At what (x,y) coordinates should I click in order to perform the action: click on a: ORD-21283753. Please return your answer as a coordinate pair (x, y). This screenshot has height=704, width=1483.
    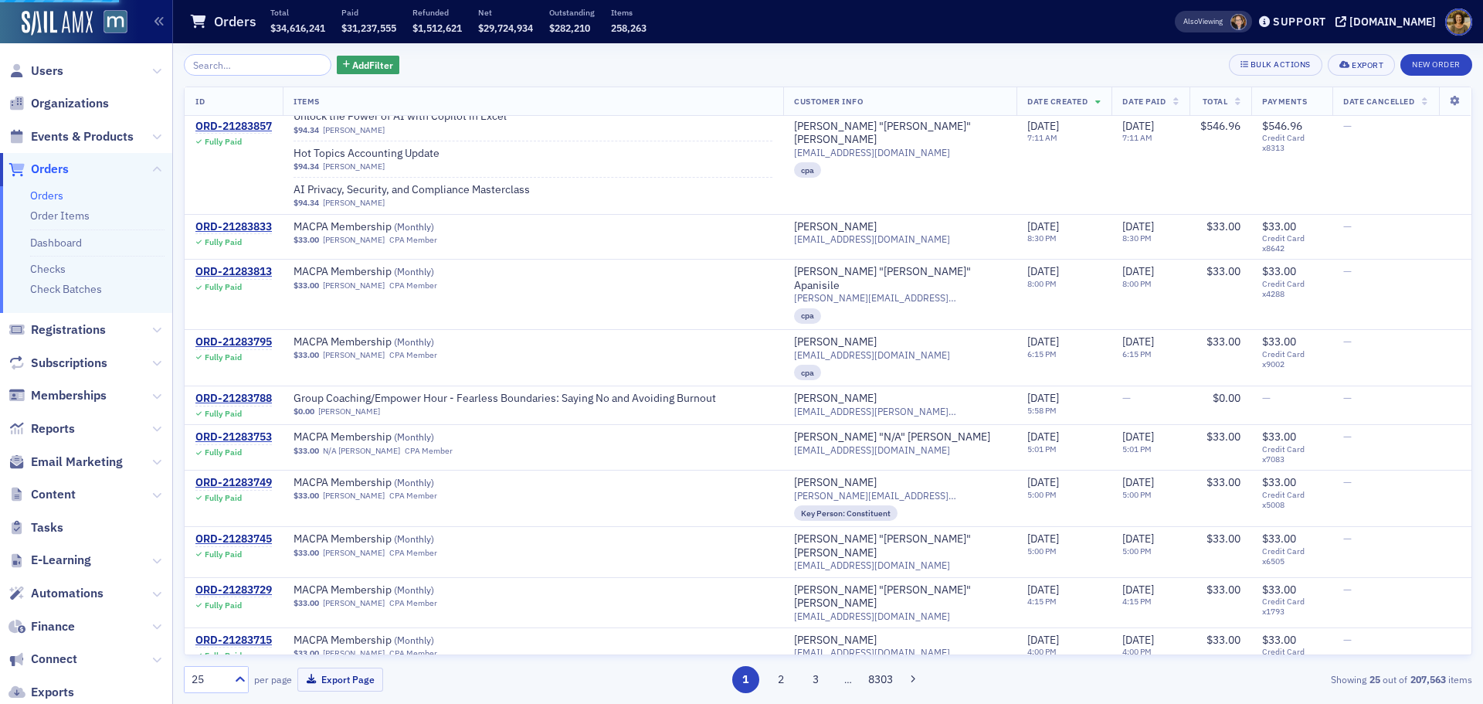
    Looking at the image, I should click on (233, 437).